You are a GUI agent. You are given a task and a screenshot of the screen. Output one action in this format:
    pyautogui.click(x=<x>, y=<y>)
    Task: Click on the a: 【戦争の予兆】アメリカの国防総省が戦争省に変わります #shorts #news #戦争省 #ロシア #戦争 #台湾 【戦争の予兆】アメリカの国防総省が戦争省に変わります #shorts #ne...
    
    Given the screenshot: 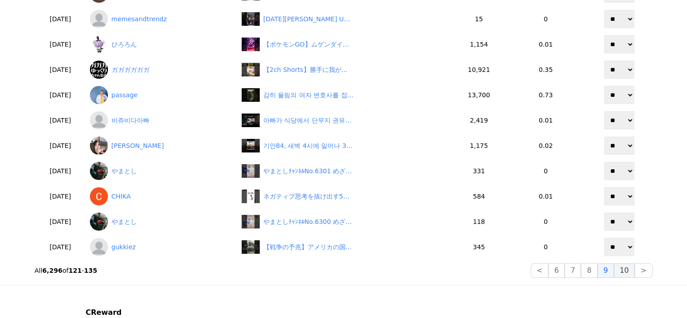 What is the action you would take?
    pyautogui.click(x=345, y=247)
    